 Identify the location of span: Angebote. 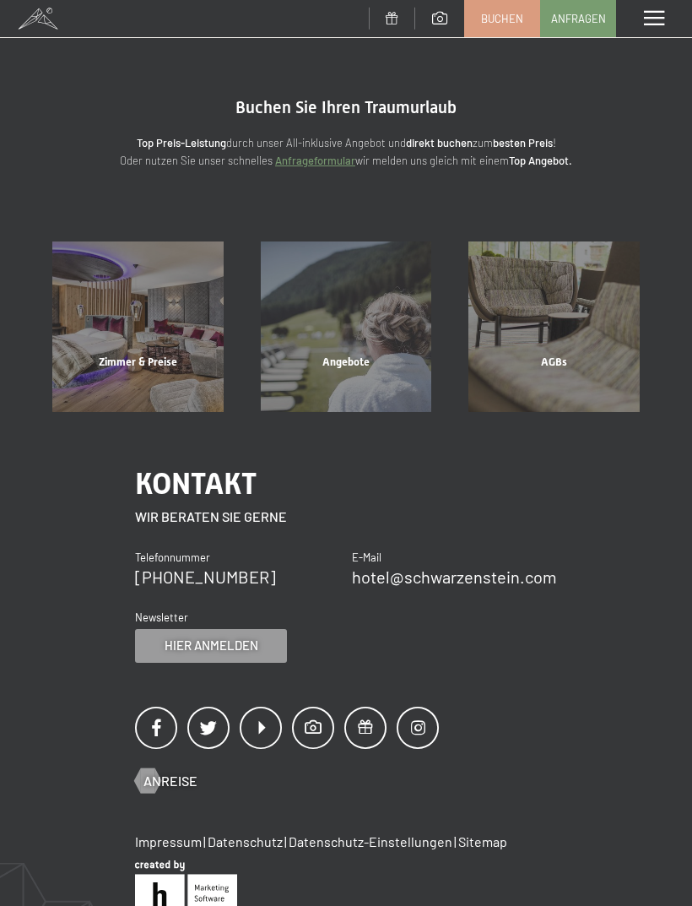
(346, 361).